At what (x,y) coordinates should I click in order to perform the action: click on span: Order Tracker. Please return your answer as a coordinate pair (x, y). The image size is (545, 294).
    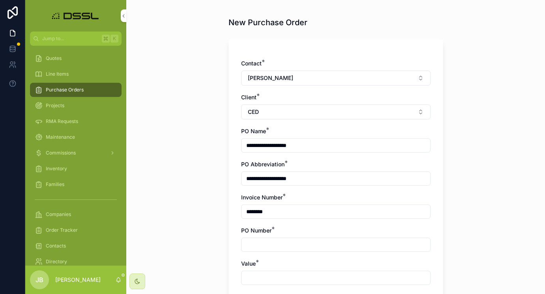
    Looking at the image, I should click on (62, 230).